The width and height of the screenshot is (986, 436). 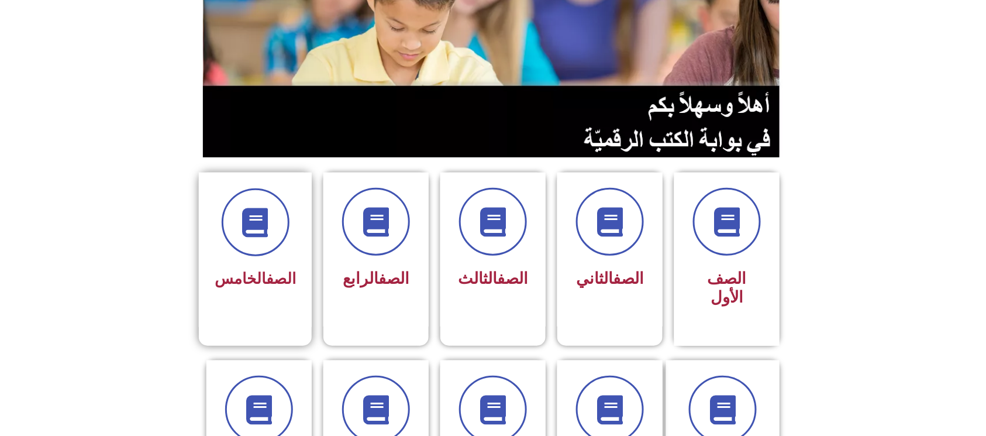 I want to click on span: الثاني, so click(x=610, y=278).